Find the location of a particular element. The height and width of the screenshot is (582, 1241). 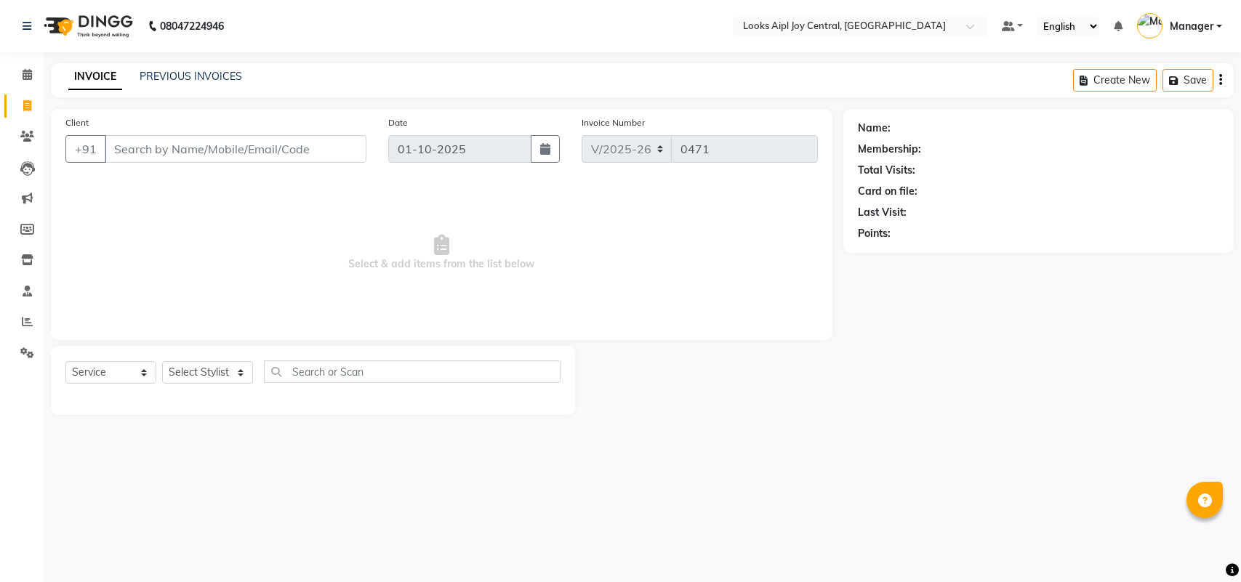

div: Card on file: is located at coordinates (888, 191).